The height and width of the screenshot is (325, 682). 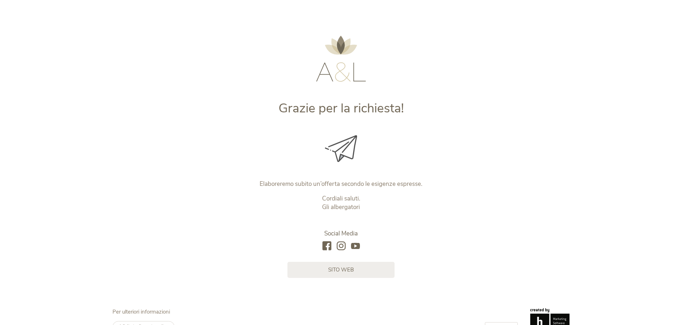 I want to click on img: Grazie per la richiesta!, so click(x=341, y=148).